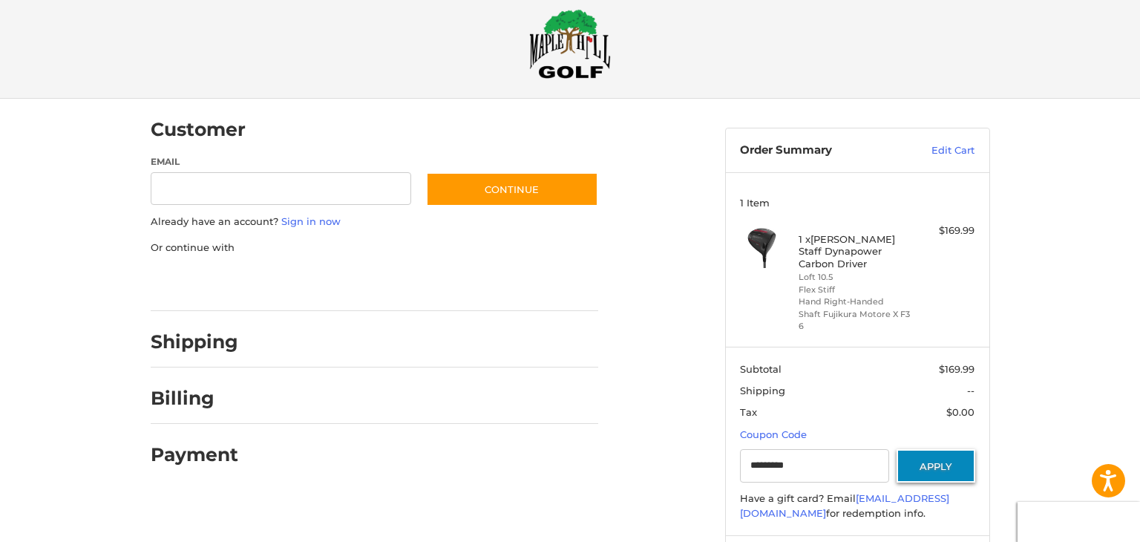 The height and width of the screenshot is (542, 1140). What do you see at coordinates (936, 465) in the screenshot?
I see `button: Apply` at bounding box center [936, 465].